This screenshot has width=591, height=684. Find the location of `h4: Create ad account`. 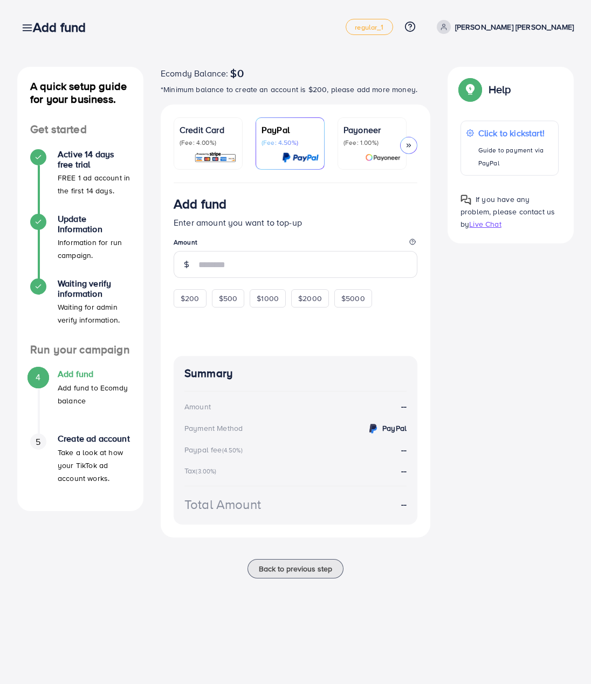

h4: Create ad account is located at coordinates (94, 439).